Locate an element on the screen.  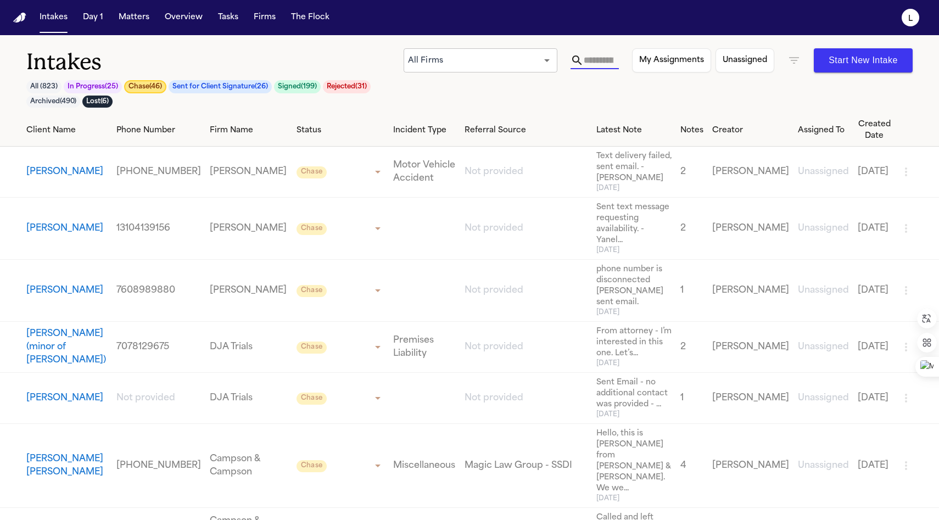
div: Referral Source is located at coordinates (526, 130).